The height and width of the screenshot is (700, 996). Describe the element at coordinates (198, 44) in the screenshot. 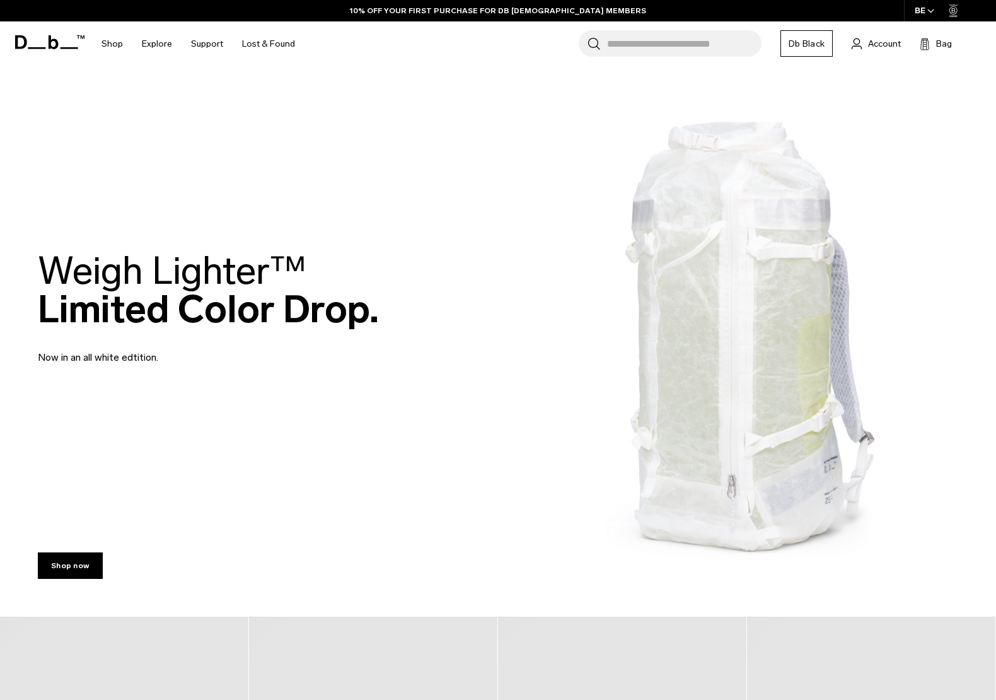

I see `nav: Main Navigation` at that location.